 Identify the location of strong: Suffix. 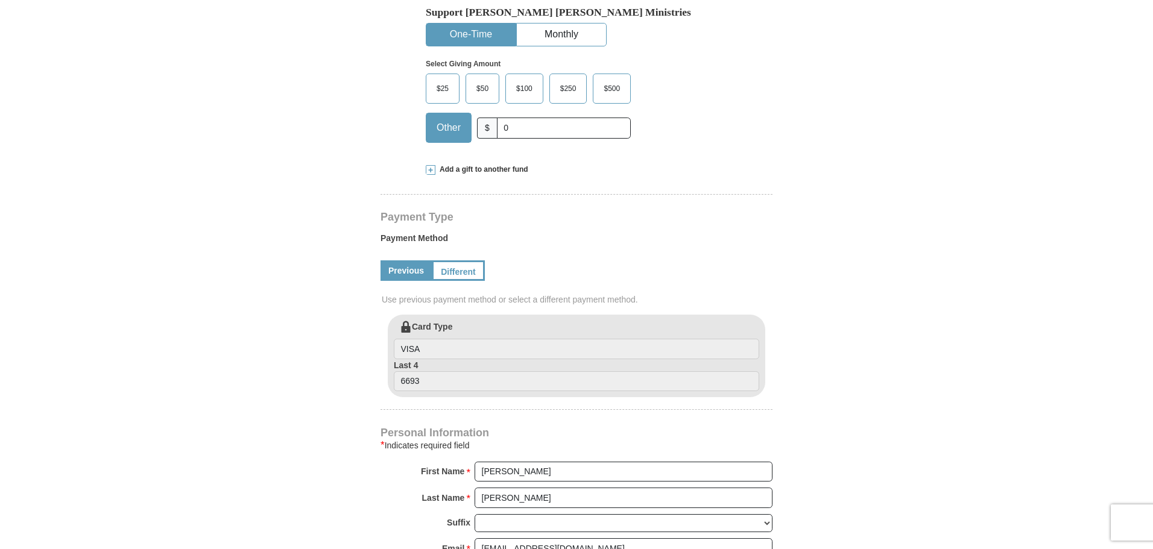
(458, 523).